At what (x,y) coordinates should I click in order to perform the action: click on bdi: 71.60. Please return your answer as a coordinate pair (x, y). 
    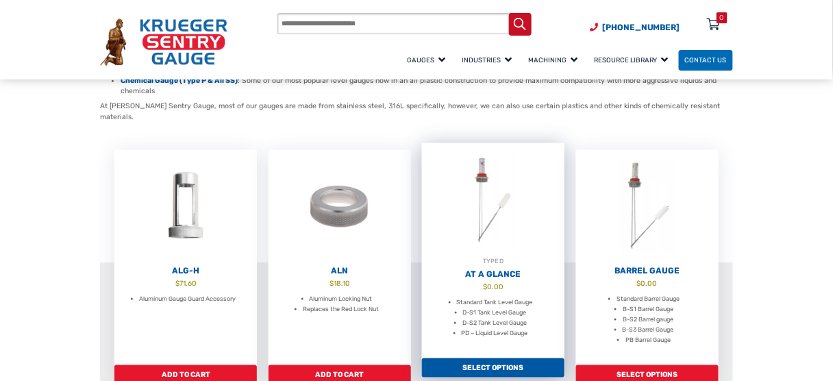
    Looking at the image, I should click on (186, 283).